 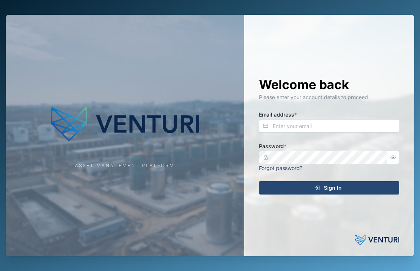 I want to click on label: Email address, so click(x=278, y=115).